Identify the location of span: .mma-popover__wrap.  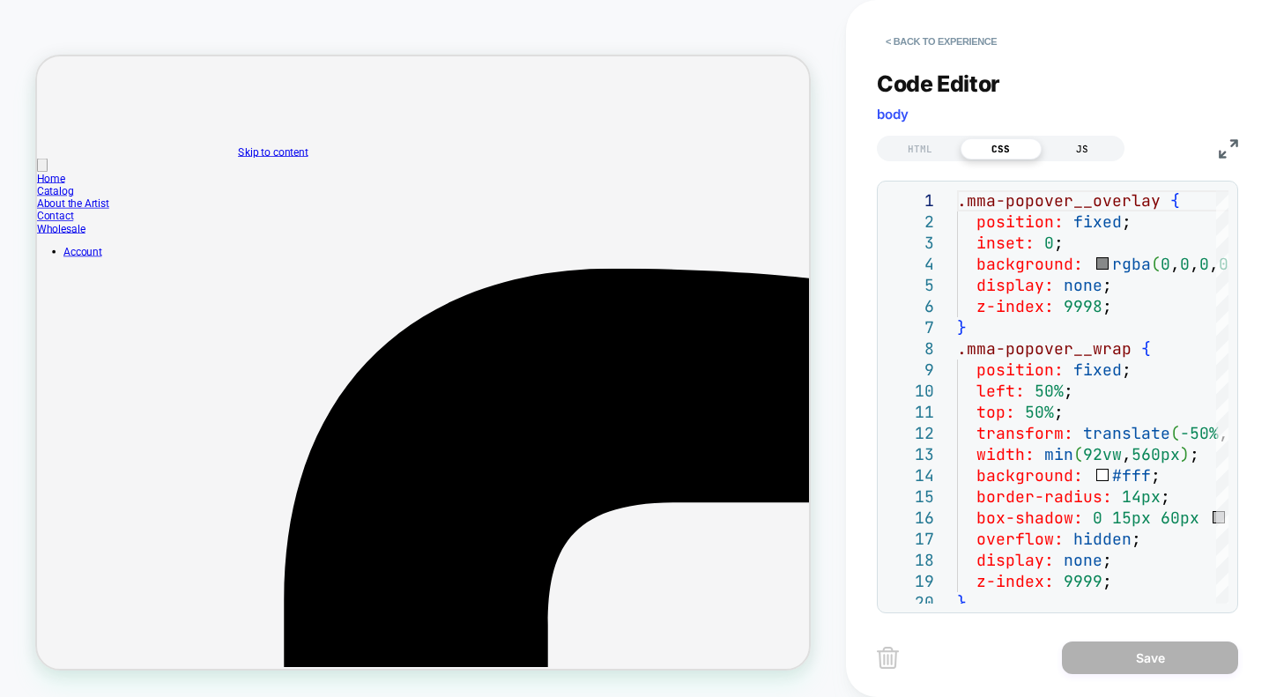
(1044, 348).